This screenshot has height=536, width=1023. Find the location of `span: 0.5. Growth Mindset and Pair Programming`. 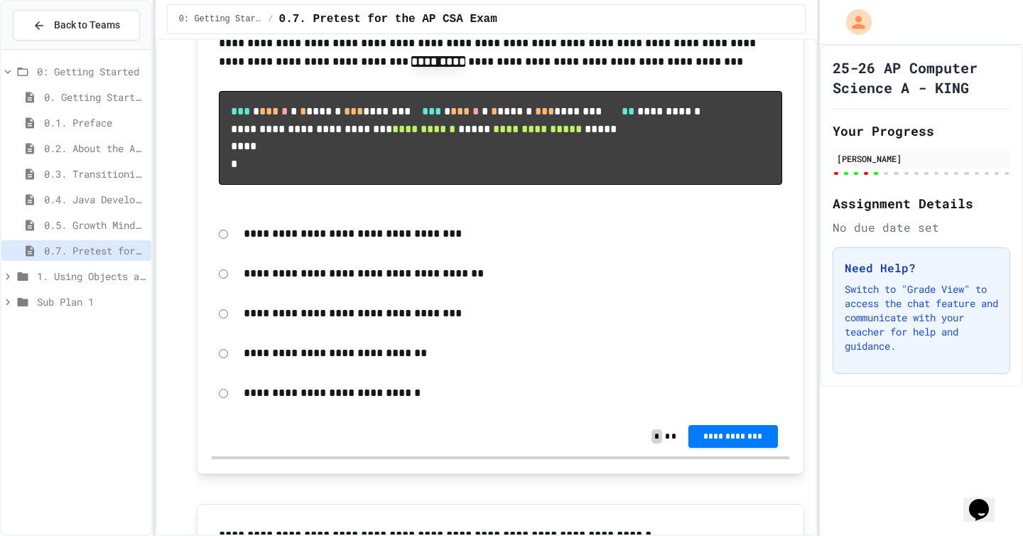

span: 0.5. Growth Mindset and Pair Programming is located at coordinates (94, 224).